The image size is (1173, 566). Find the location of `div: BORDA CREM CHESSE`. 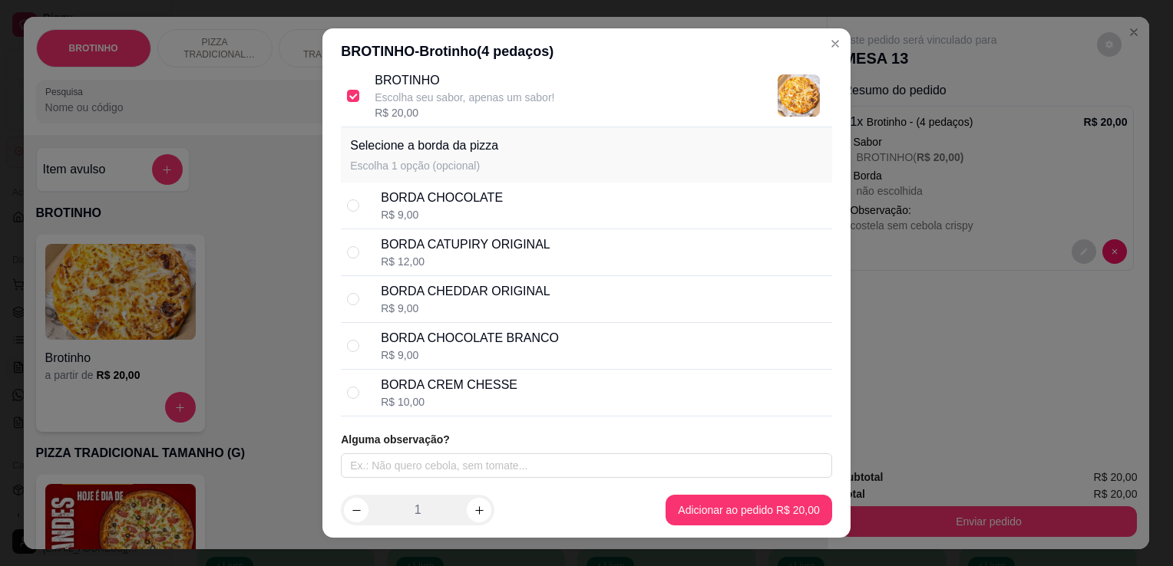

div: BORDA CREM CHESSE is located at coordinates (449, 385).